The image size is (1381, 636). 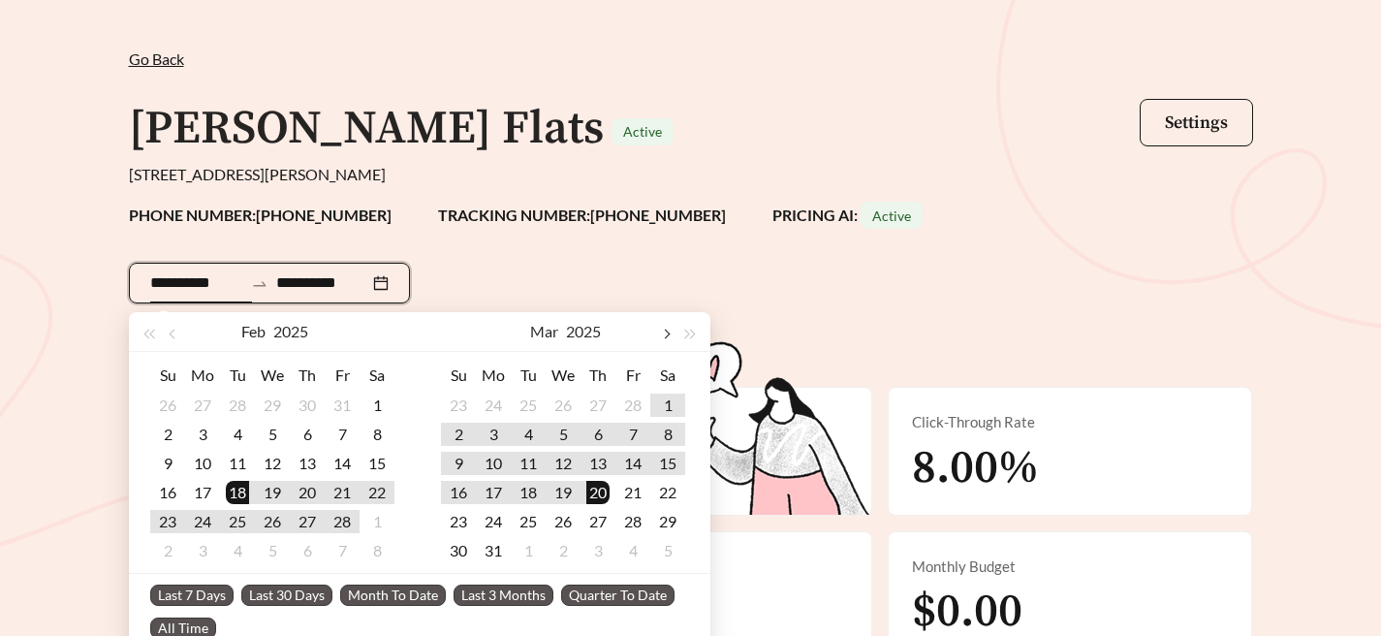 I want to click on td: 2025-04-01, so click(x=528, y=551).